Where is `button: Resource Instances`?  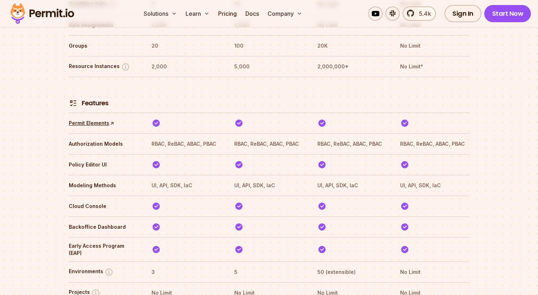
button: Resource Instances is located at coordinates (99, 67).